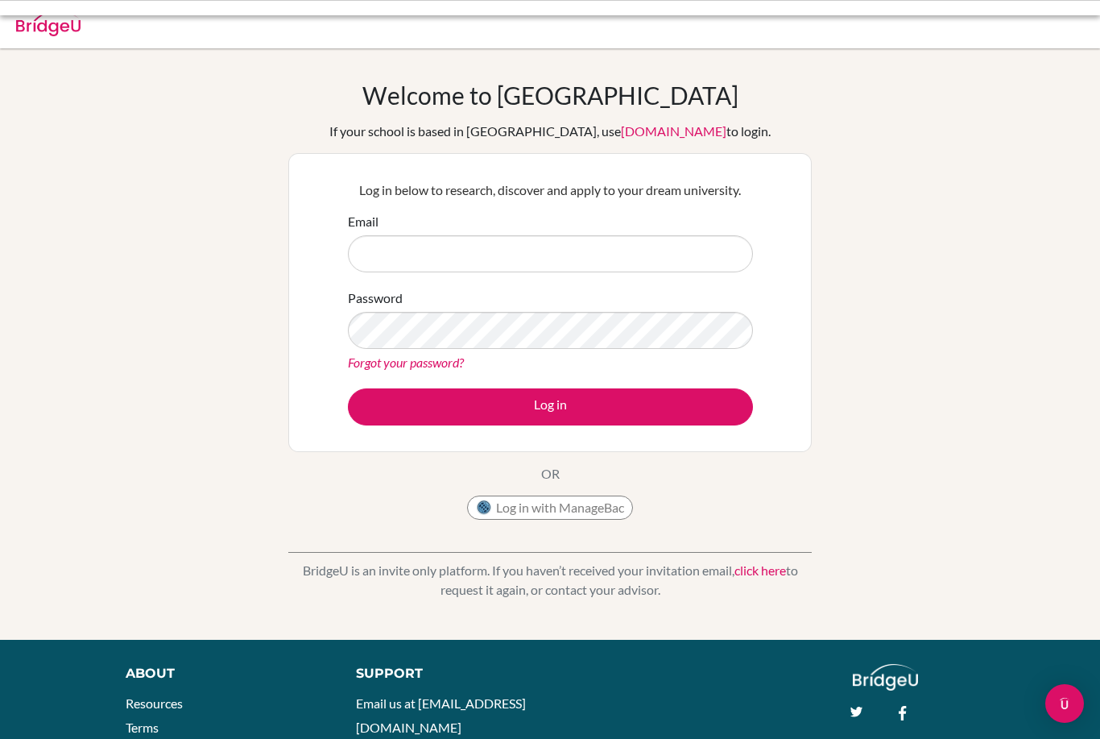  Describe the element at coordinates (406, 362) in the screenshot. I see `a: Forgot your password?` at that location.